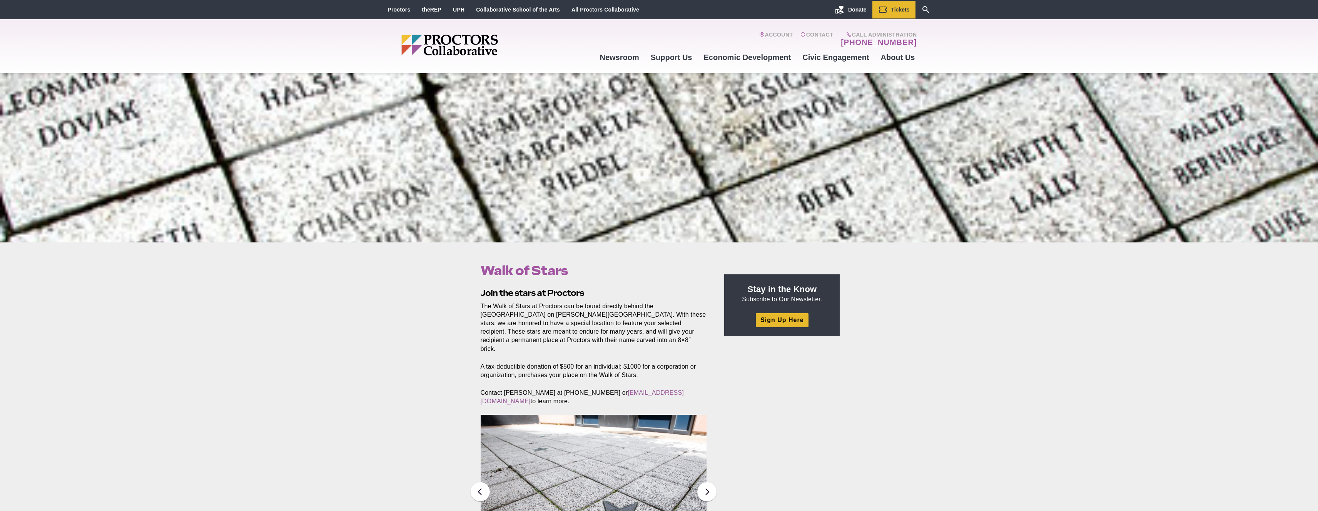 This screenshot has width=1318, height=511. What do you see at coordinates (605, 10) in the screenshot?
I see `a: All Proctors Collaborative` at bounding box center [605, 10].